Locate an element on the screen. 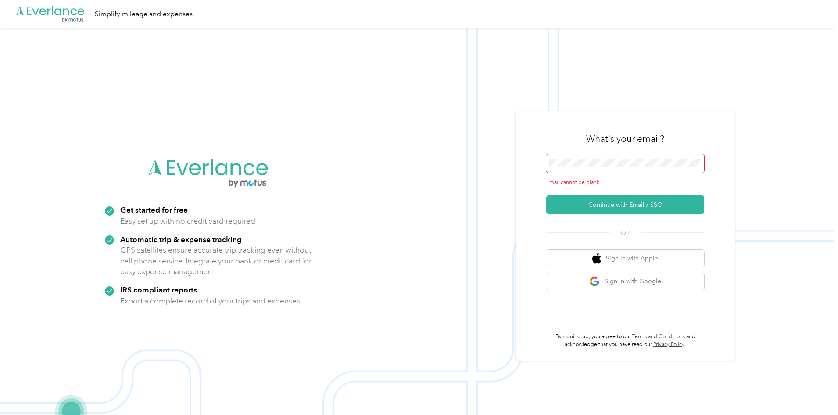  div: Email cannot be blank is located at coordinates (626, 183).